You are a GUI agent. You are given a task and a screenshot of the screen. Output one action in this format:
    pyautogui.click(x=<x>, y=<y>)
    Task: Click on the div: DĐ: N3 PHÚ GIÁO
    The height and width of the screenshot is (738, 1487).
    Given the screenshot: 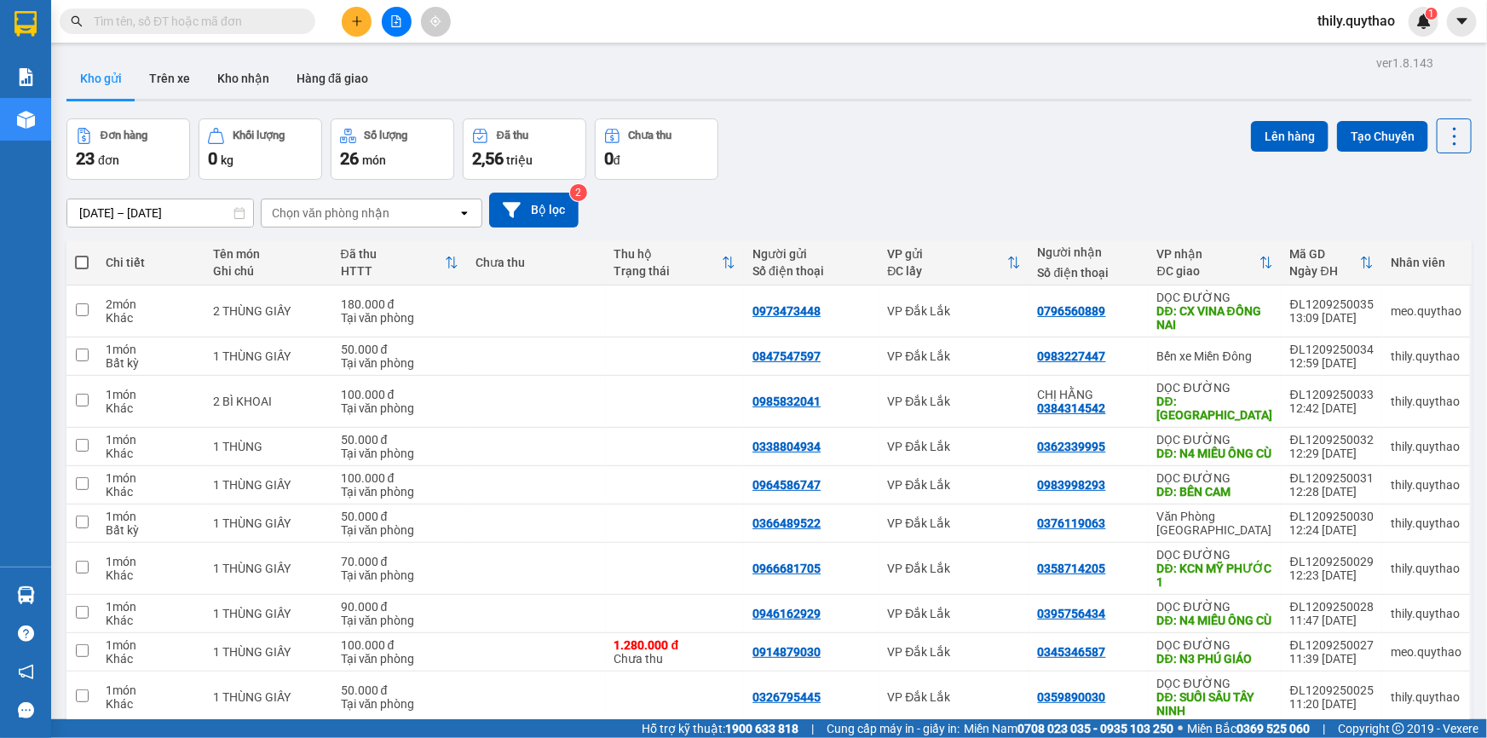 What is the action you would take?
    pyautogui.click(x=1216, y=659)
    